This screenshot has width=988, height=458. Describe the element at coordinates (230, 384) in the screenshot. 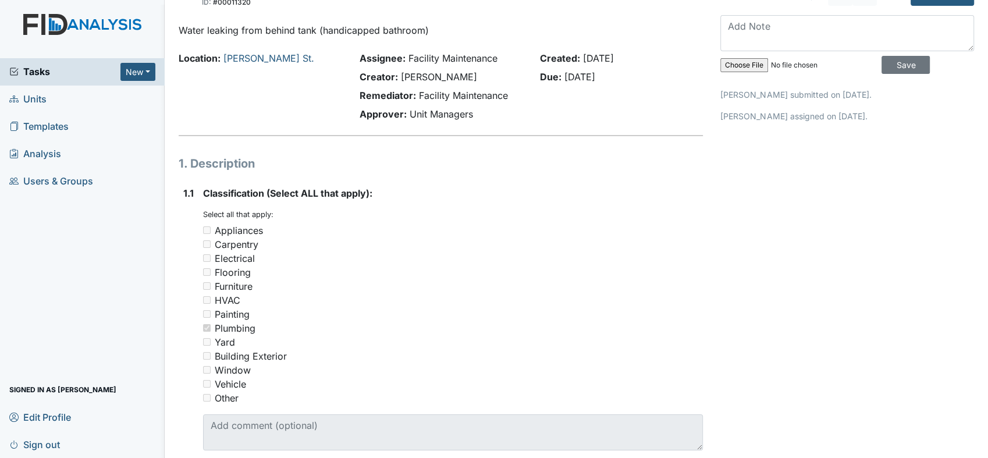

I see `div: Vehicle` at that location.